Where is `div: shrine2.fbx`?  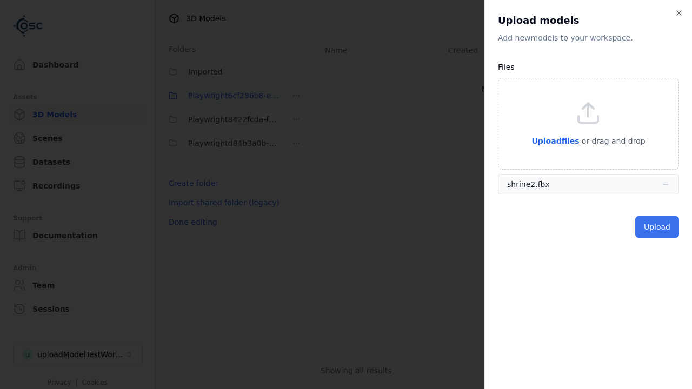
div: shrine2.fbx is located at coordinates (528, 184).